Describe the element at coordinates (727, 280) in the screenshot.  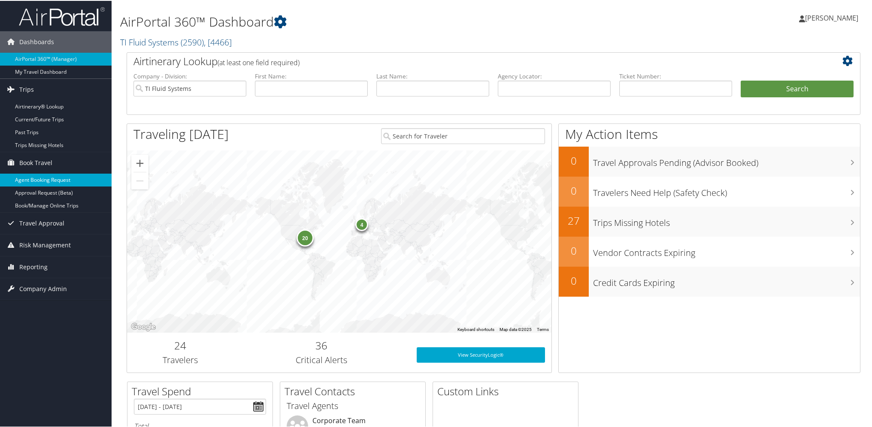
I see `h3: Credit Cards Expiring` at that location.